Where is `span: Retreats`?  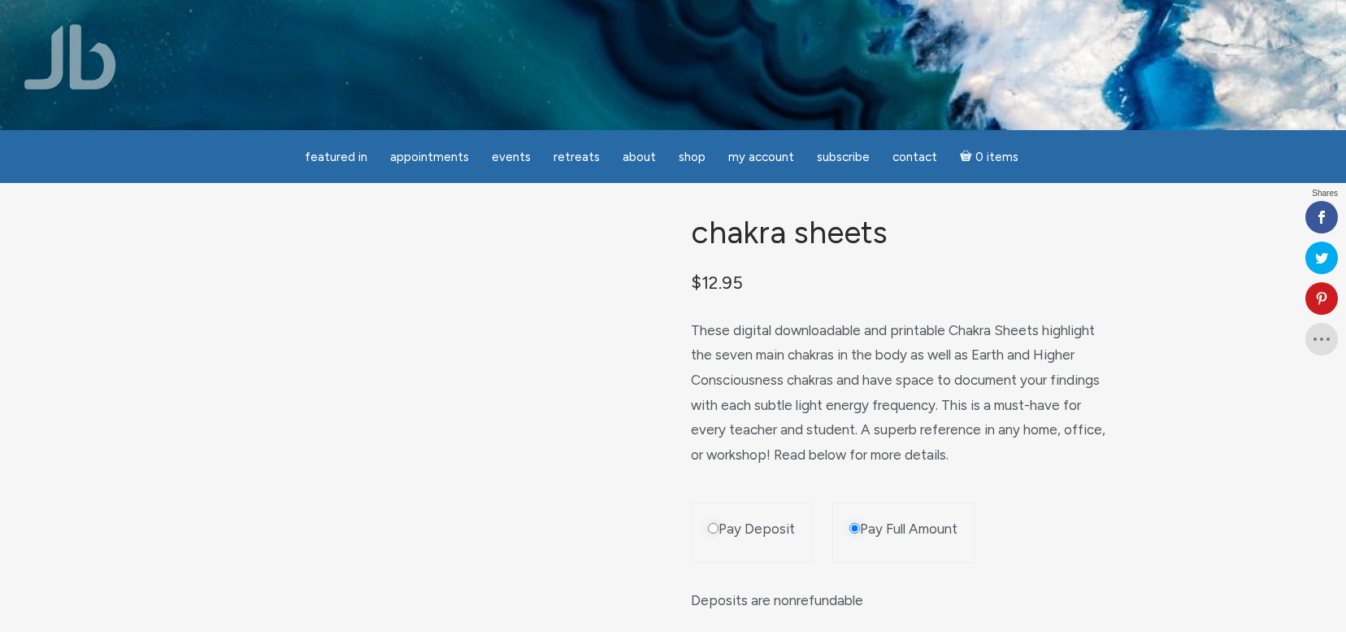
span: Retreats is located at coordinates (576, 157).